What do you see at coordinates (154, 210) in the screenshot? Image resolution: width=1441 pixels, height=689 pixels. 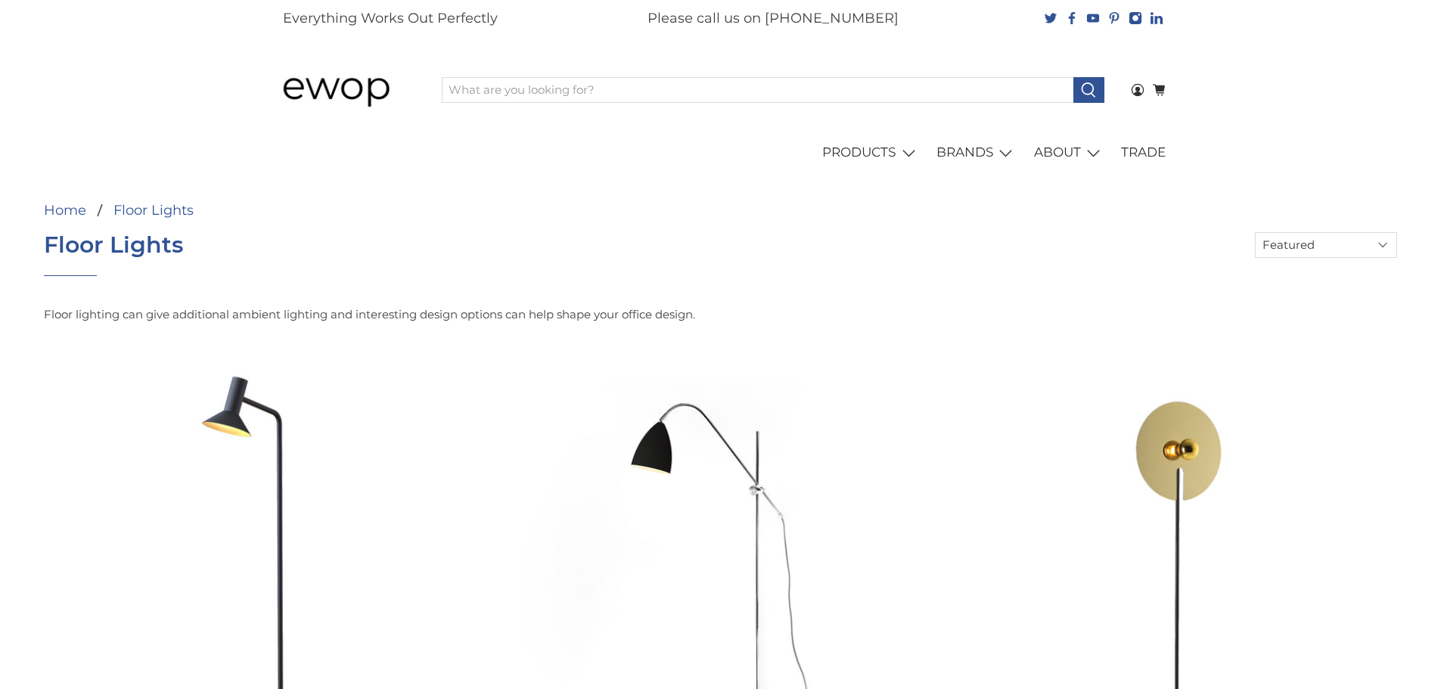 I see `a: Floor Lights` at bounding box center [154, 210].